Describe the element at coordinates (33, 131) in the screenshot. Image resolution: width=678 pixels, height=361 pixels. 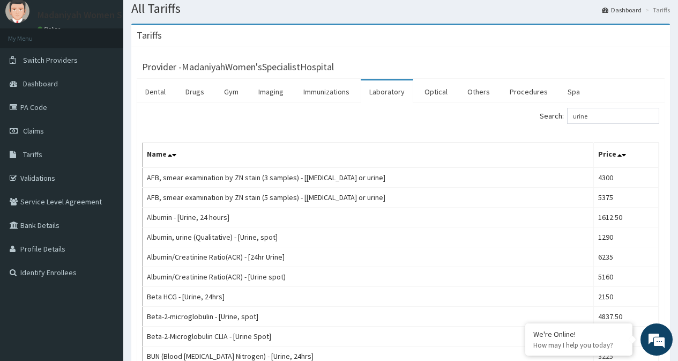
I see `span: Claims` at that location.